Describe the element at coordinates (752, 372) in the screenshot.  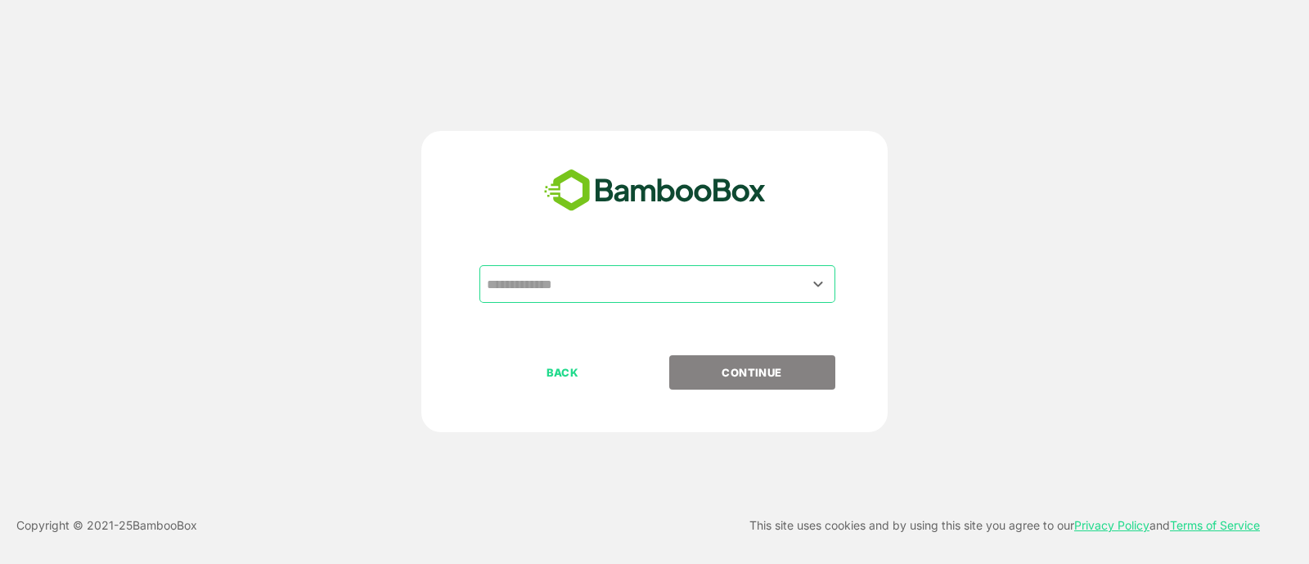
I see `button: CONTINUE` at that location.